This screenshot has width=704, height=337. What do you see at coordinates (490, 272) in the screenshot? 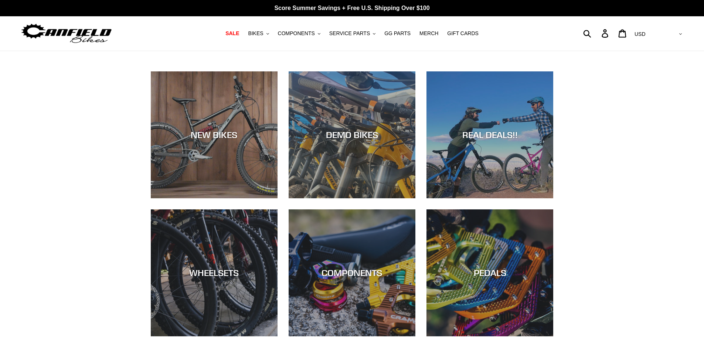
I see `div: PEDALS` at bounding box center [490, 272].